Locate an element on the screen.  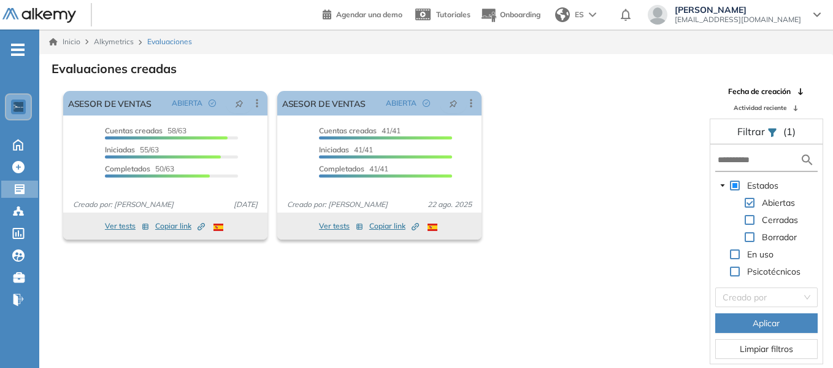
span: Cerradas is located at coordinates (780, 220).